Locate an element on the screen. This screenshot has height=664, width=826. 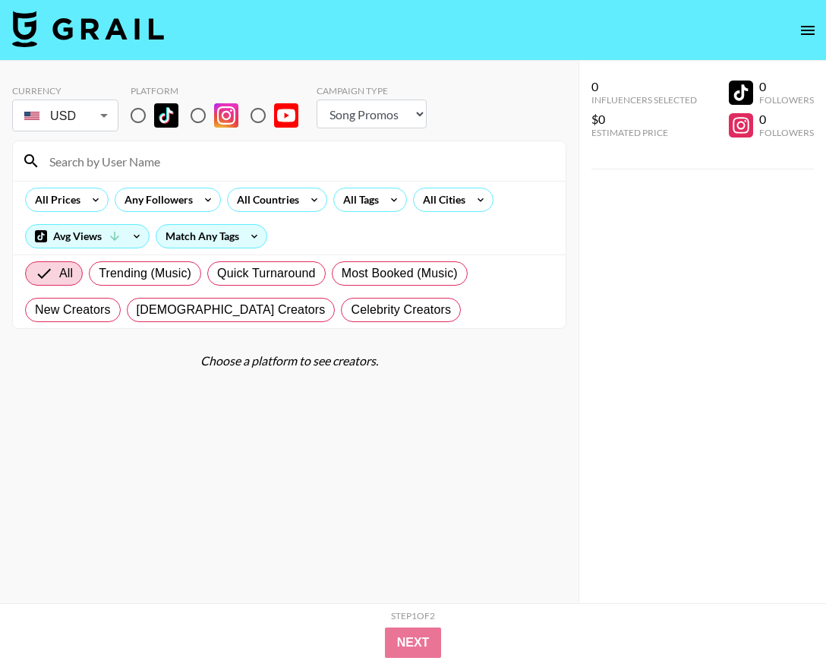
div: All Cities is located at coordinates (441, 200).